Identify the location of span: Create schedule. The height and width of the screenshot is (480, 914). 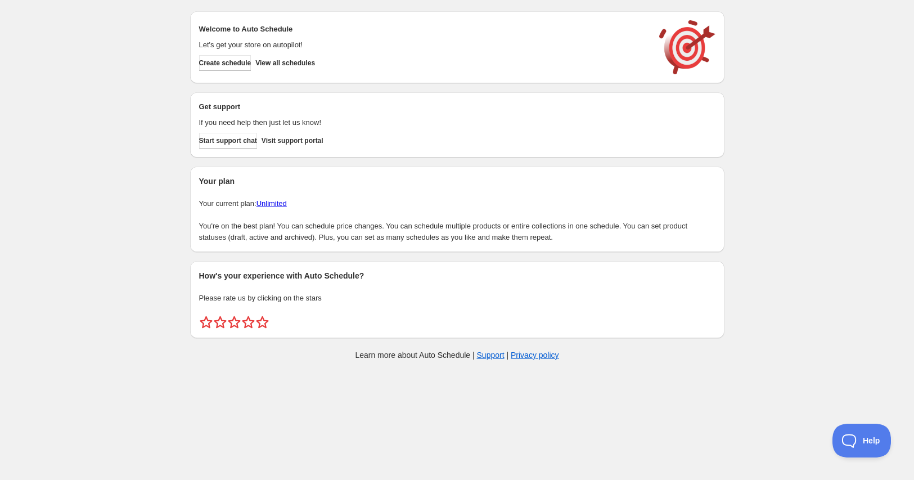
(225, 63).